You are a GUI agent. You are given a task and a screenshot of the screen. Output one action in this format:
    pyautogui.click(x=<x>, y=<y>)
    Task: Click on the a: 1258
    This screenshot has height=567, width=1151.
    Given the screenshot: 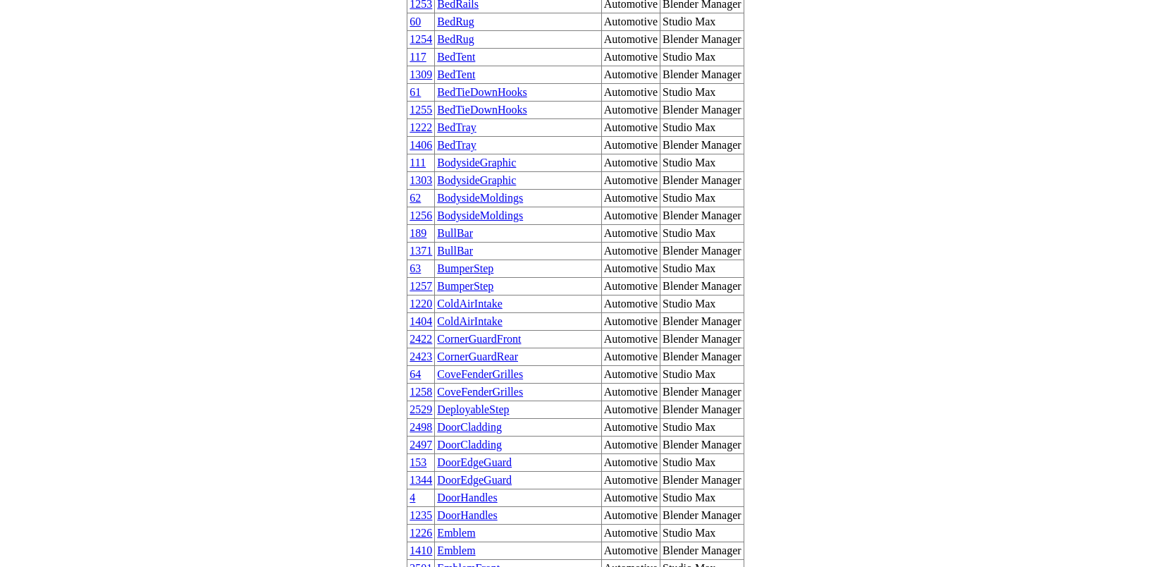 What is the action you would take?
    pyautogui.click(x=421, y=391)
    